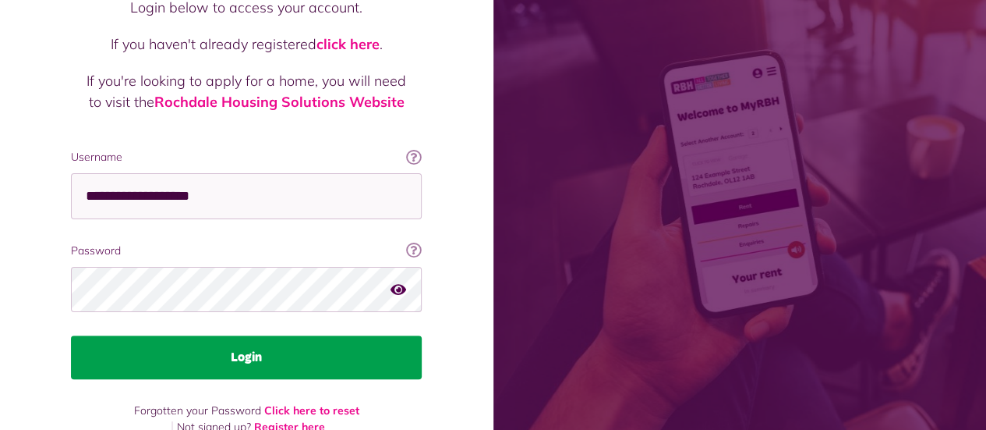 This screenshot has width=986, height=430. Describe the element at coordinates (312, 410) in the screenshot. I see `a: Click here to reset` at that location.